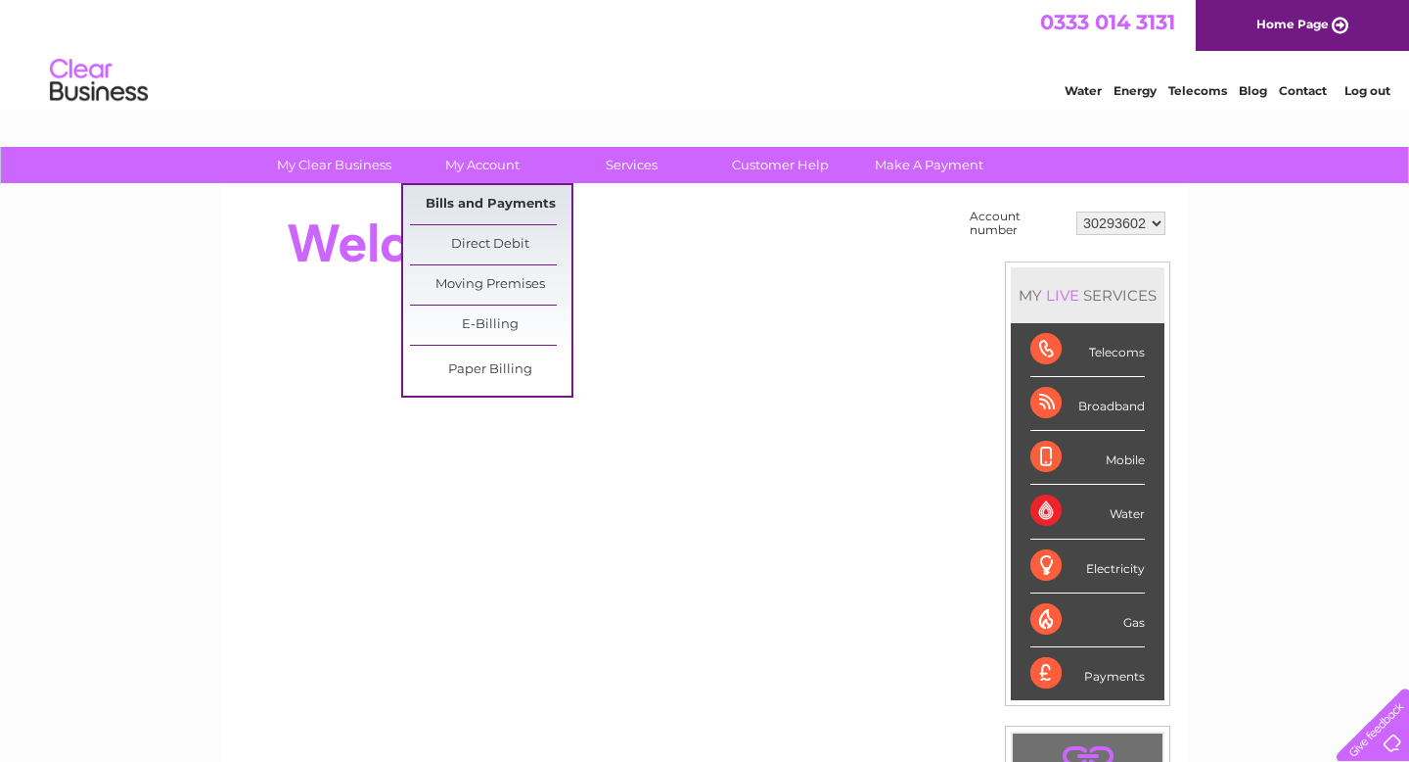 This screenshot has width=1409, height=762. What do you see at coordinates (1108, 22) in the screenshot?
I see `a: 0333 014 3131` at bounding box center [1108, 22].